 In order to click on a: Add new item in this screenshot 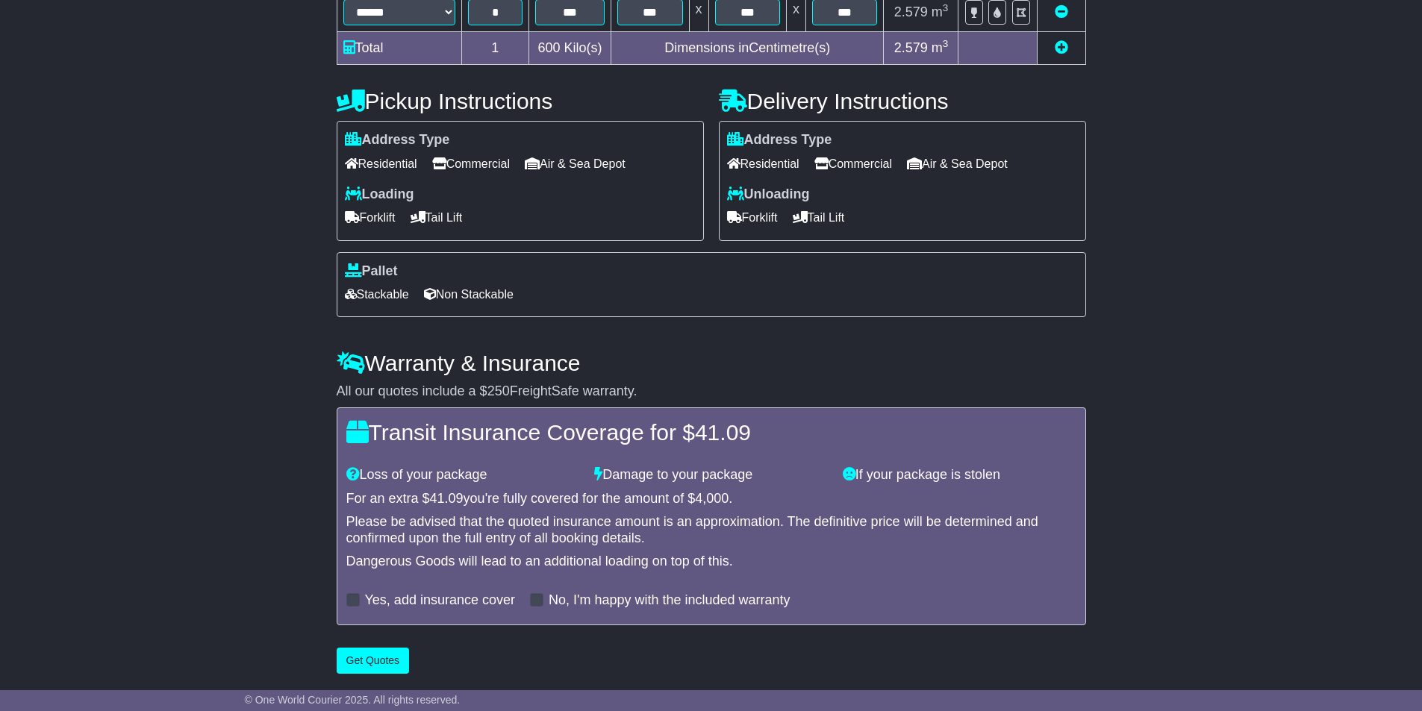, I will do `click(1061, 48)`.